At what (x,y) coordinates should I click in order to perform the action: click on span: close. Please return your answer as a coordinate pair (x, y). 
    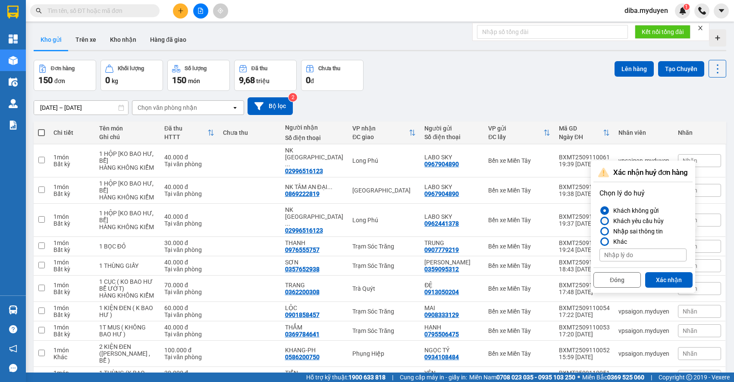
    Looking at the image, I should click on (700, 28).